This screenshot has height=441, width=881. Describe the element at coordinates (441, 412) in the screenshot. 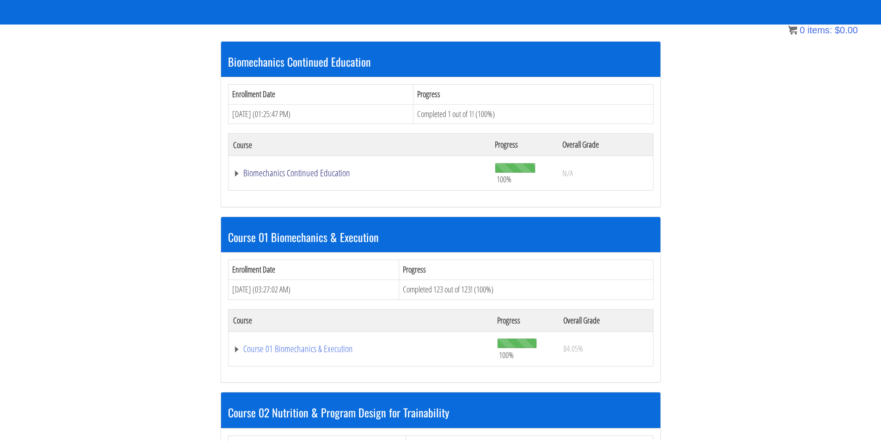

I see `h3: Course 02 Nutrition & Program Design for Trainability` at that location.